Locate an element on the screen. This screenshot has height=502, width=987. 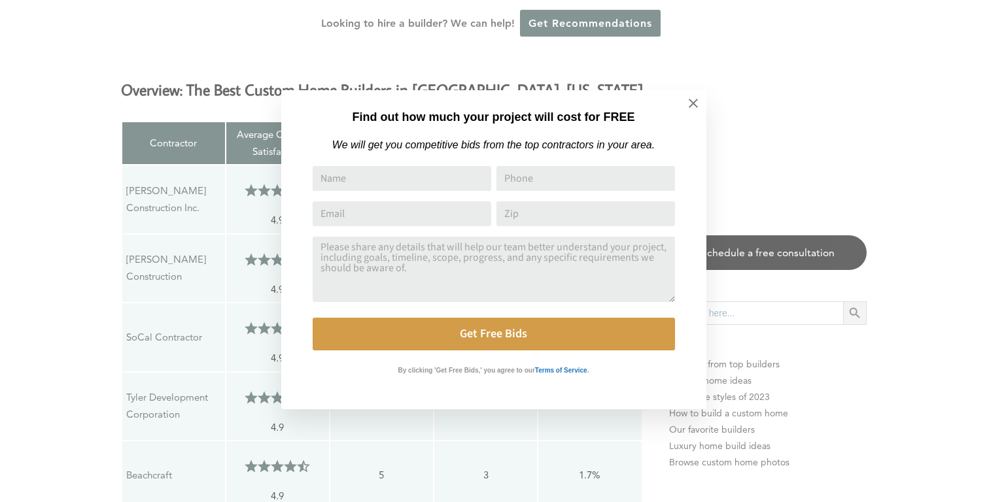
input: Zip is located at coordinates (586, 214).